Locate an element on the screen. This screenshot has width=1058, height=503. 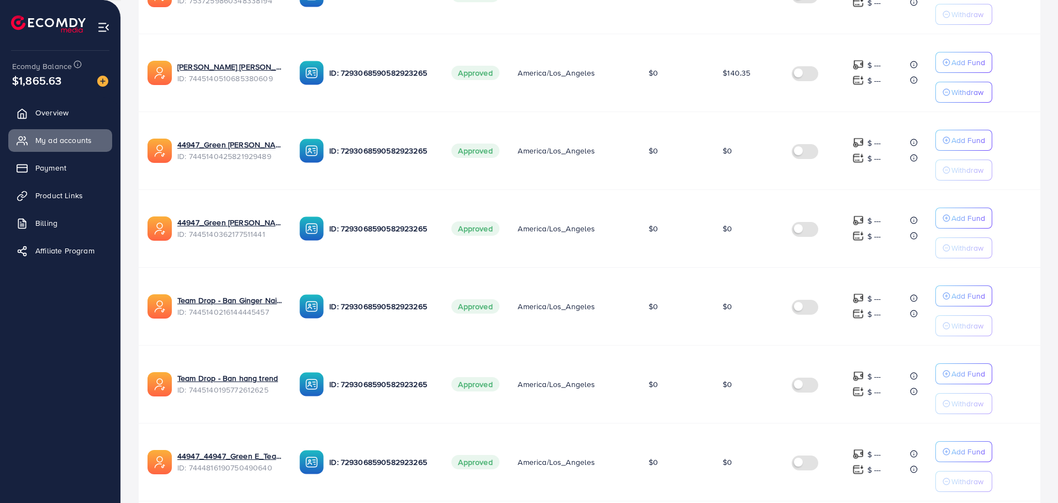
div: <span class='underline'>44947_Green E_TeamVL_Nguyễn Thị Xuân Vy</span></br>7445140362177511441 is located at coordinates (229, 228).